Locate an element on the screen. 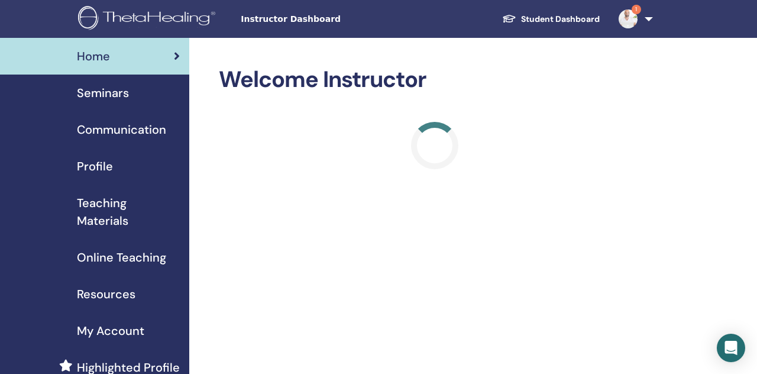  span: Teaching Materials is located at coordinates (128, 212).